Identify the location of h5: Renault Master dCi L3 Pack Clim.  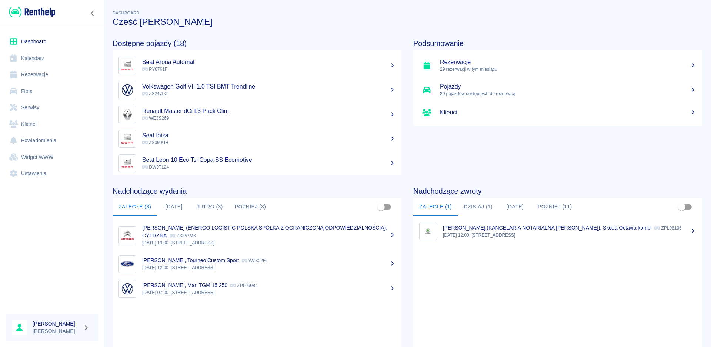
(269, 111).